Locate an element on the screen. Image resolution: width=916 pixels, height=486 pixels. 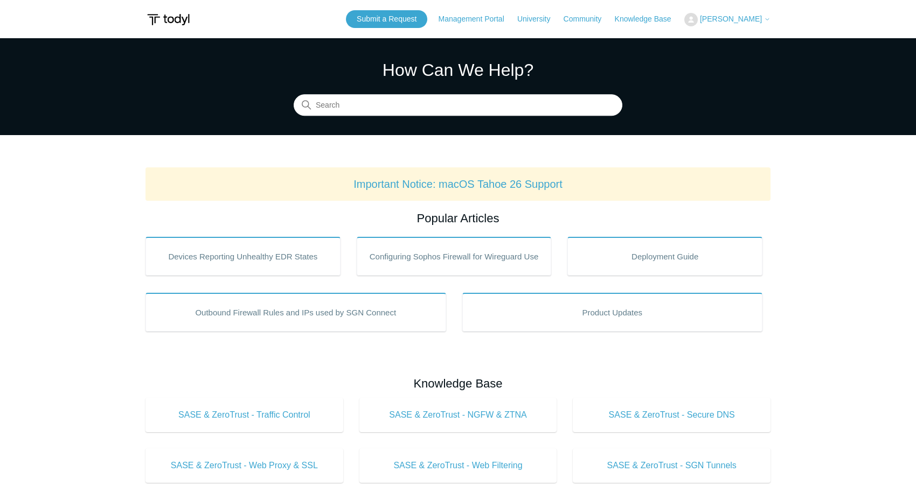
a: Devices Reporting Unhealthy EDR States is located at coordinates (243, 256).